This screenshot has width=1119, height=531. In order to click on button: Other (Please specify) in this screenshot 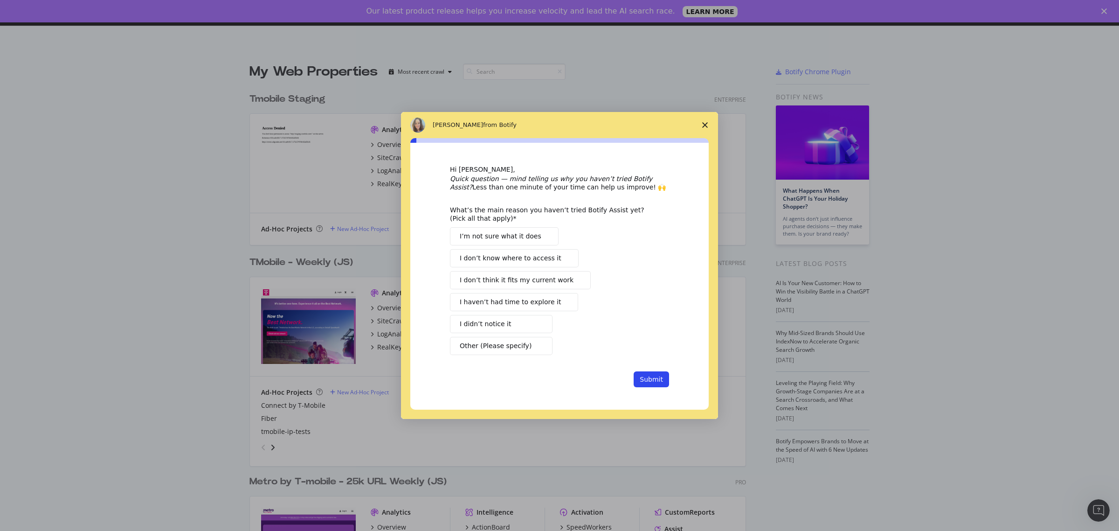, I will do `click(501, 346)`.